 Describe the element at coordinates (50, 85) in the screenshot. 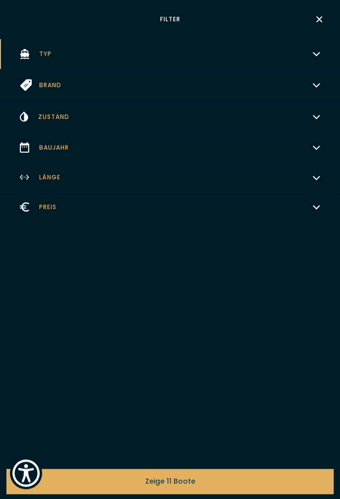

I see `span: Brand` at that location.